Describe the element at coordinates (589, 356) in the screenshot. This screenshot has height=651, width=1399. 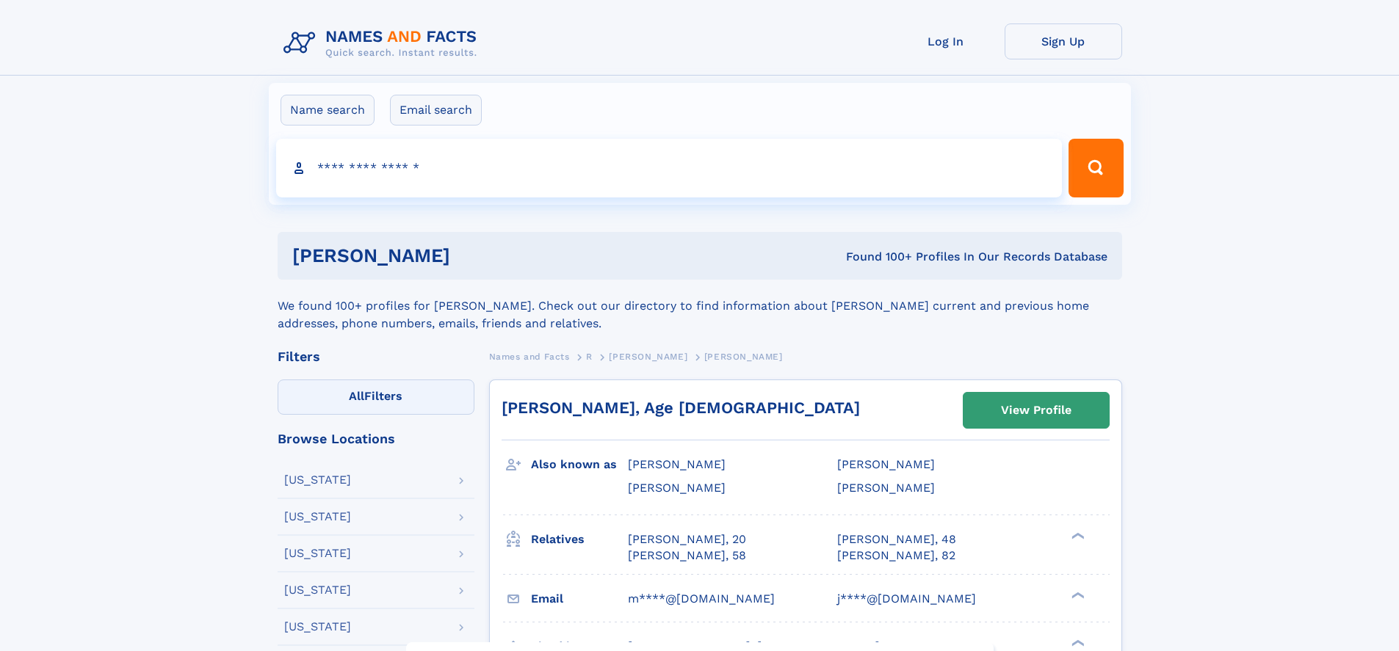
I see `a: R` at that location.